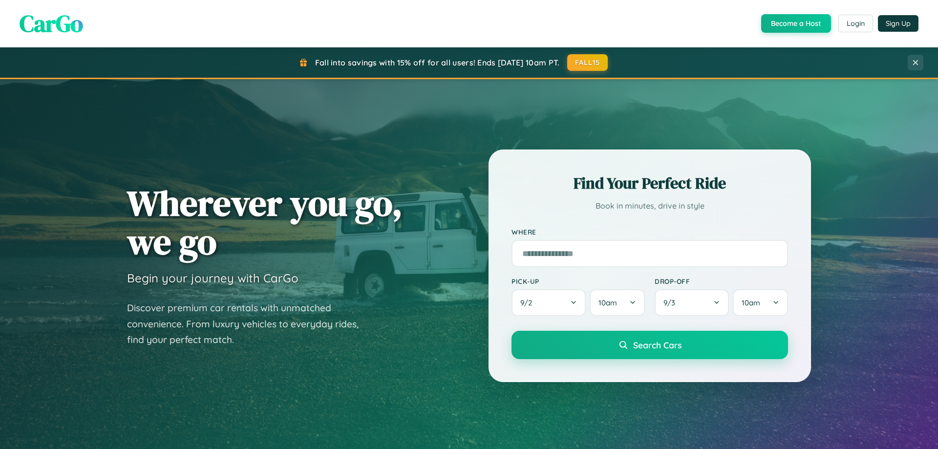 This screenshot has height=449, width=938. I want to click on label: Where, so click(650, 232).